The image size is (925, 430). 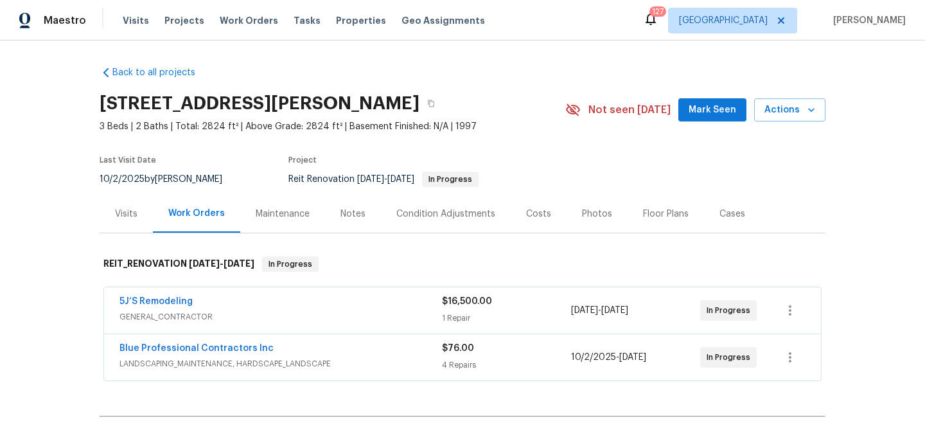 I want to click on span: Properties, so click(x=361, y=21).